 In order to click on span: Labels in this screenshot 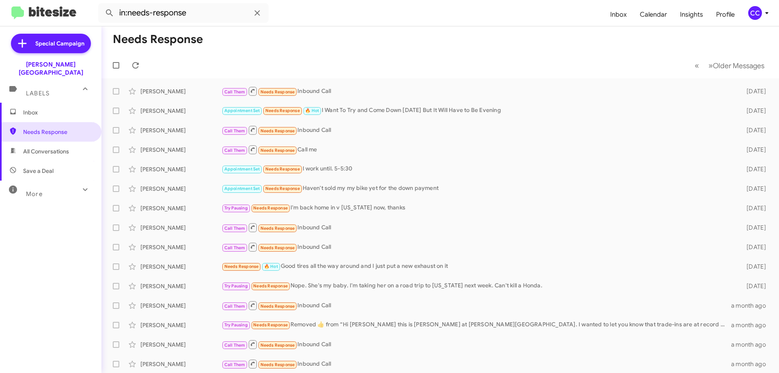, I will do `click(38, 93)`.